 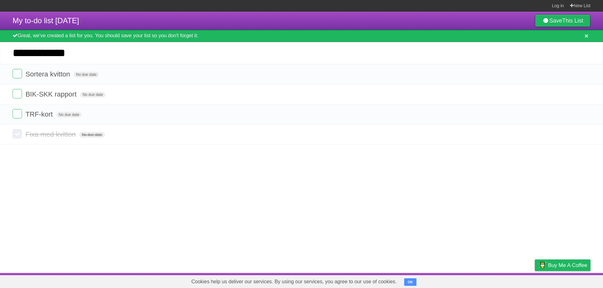 What do you see at coordinates (570, 281) in the screenshot?
I see `a: Suggest a feature` at bounding box center [570, 281].